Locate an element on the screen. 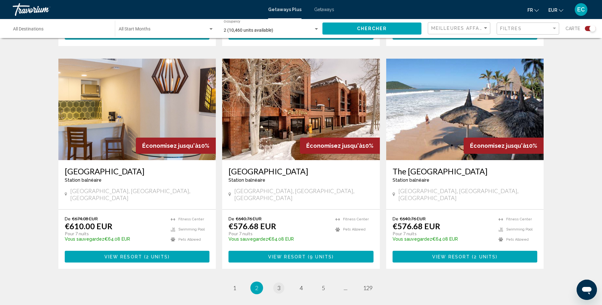 The height and width of the screenshot is (305, 602). span: 2 (10,460 units available) is located at coordinates (248, 30).